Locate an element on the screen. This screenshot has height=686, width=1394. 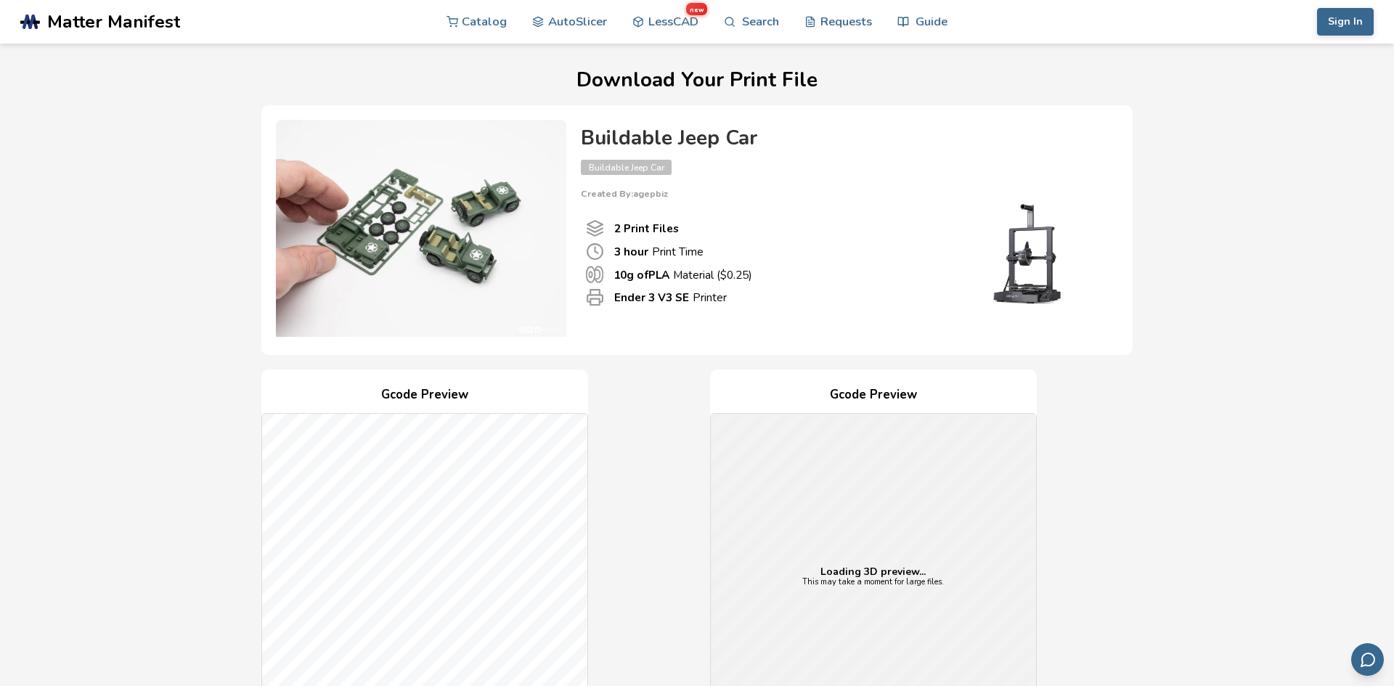
img: Printer is located at coordinates (1031, 253).